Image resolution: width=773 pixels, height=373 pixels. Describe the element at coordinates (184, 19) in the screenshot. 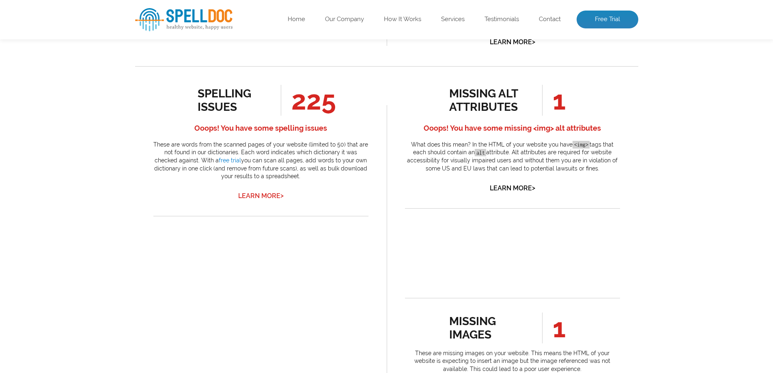

I see `img: SpellDoc` at that location.